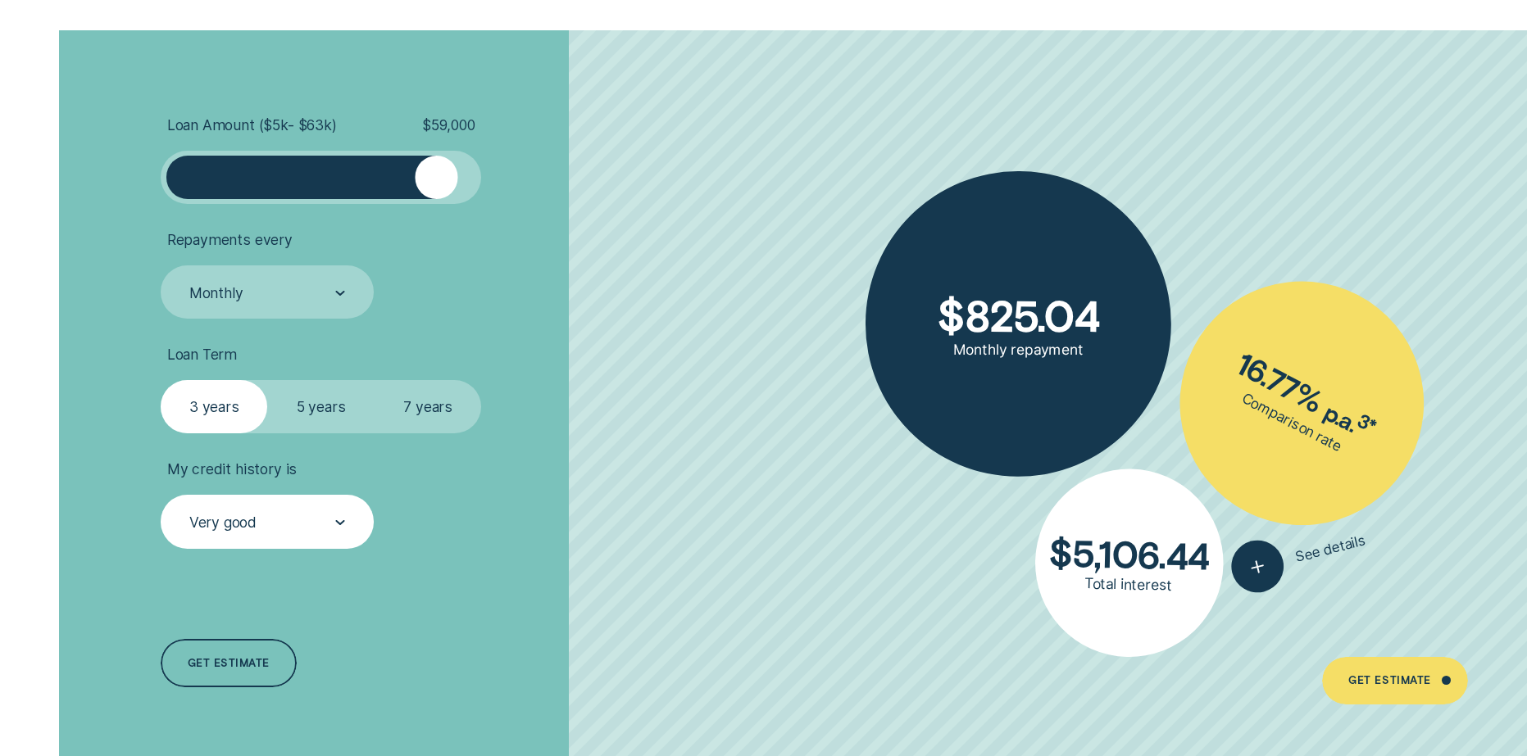 The width and height of the screenshot is (1527, 756). Describe the element at coordinates (1299, 556) in the screenshot. I see `button: See details` at that location.